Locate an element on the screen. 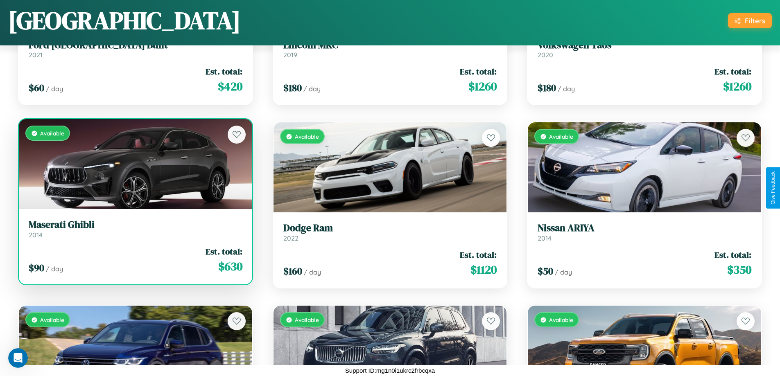 The height and width of the screenshot is (376, 780). div: Filters is located at coordinates (755, 20).